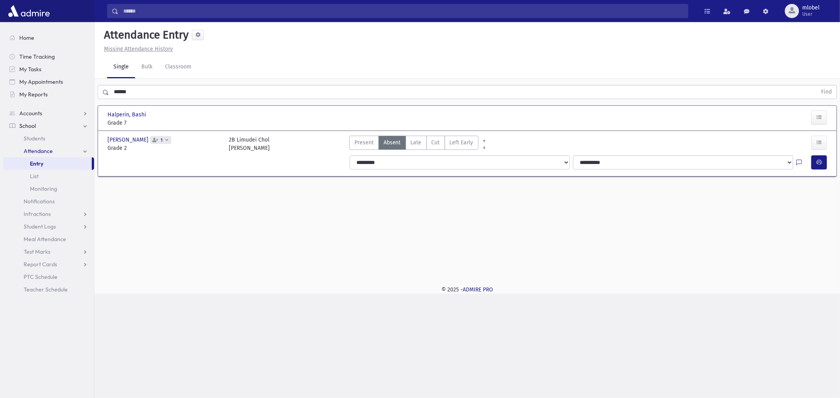 The image size is (840, 398). I want to click on a: My Appointments, so click(48, 82).